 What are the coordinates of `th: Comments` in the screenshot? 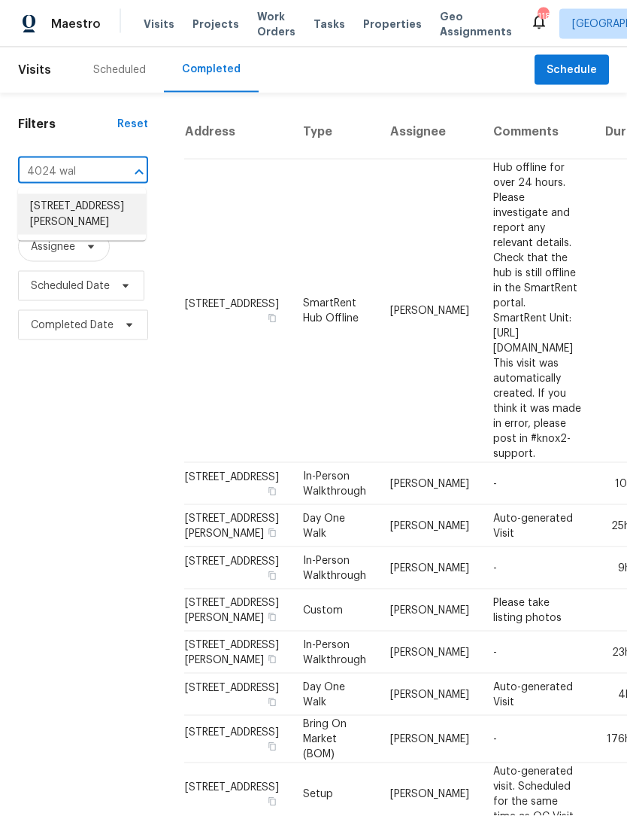 It's located at (537, 132).